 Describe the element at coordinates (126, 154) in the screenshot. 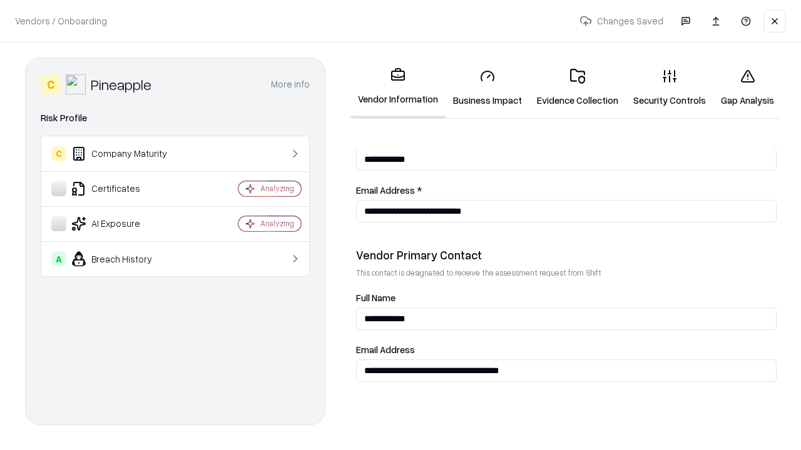

I see `div: Company Maturity` at that location.